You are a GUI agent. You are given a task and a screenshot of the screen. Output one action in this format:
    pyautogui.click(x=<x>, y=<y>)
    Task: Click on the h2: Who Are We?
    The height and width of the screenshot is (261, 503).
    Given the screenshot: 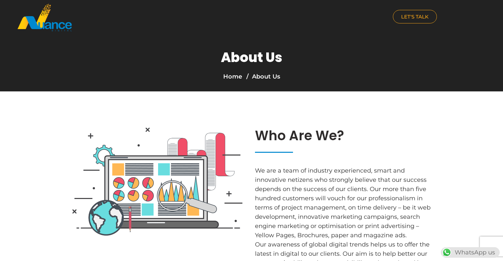 What is the action you would take?
    pyautogui.click(x=346, y=136)
    